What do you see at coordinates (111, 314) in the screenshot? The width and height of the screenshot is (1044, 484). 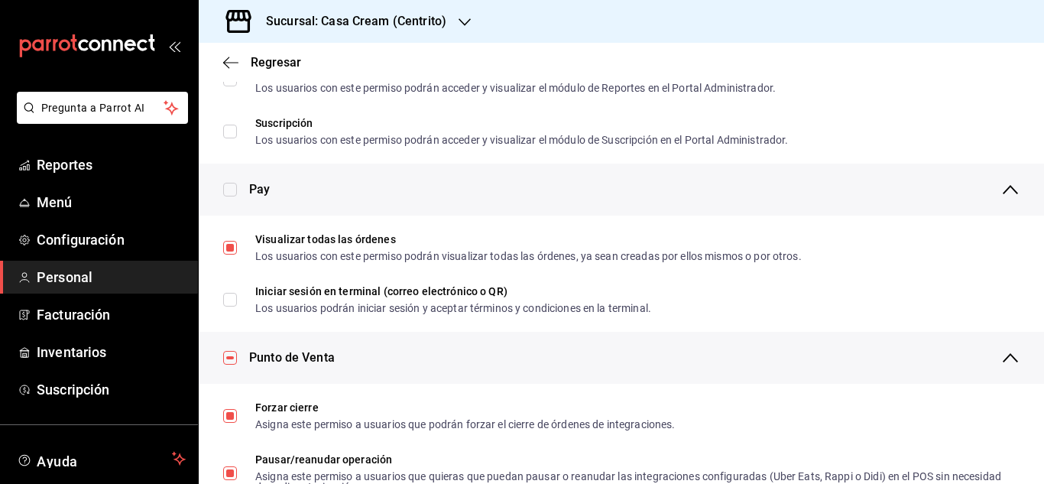 I see `span: Facturación` at bounding box center [111, 314].